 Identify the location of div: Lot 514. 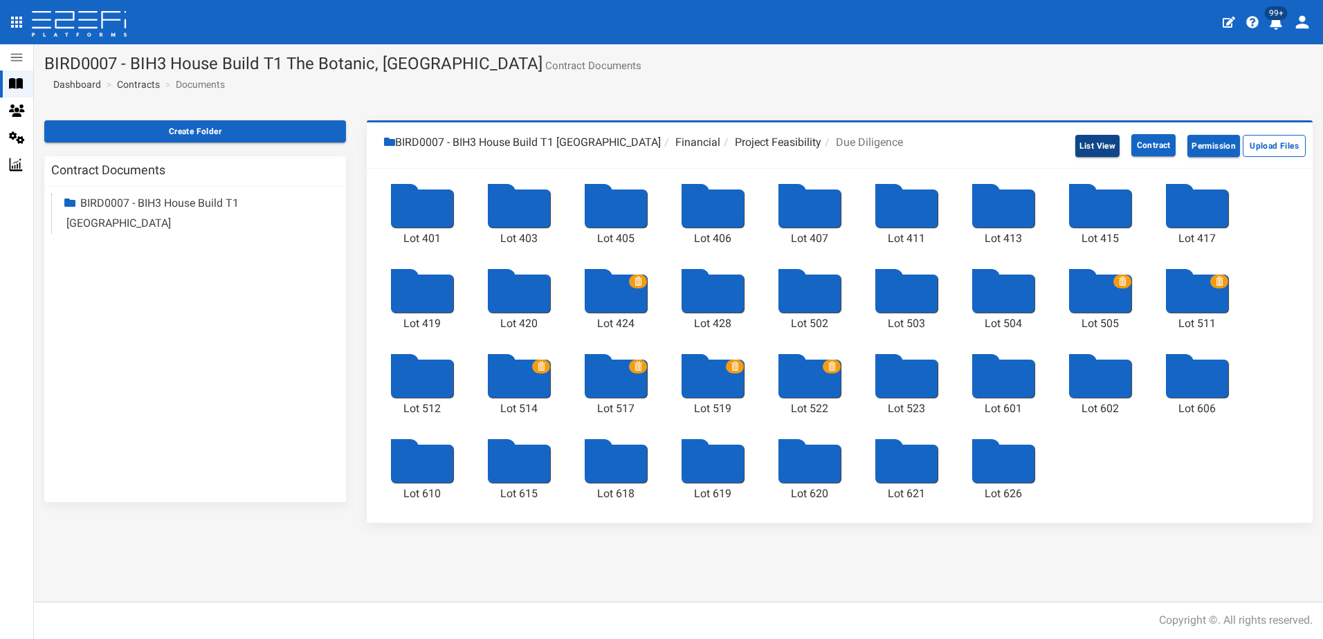
(519, 409).